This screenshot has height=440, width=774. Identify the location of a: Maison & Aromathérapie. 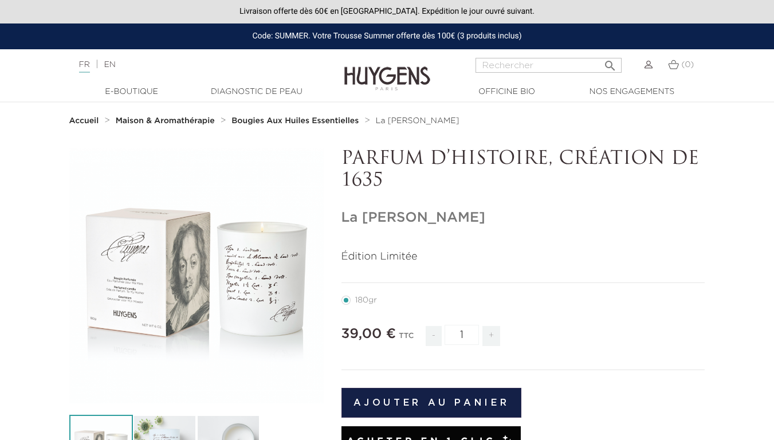
(167, 121).